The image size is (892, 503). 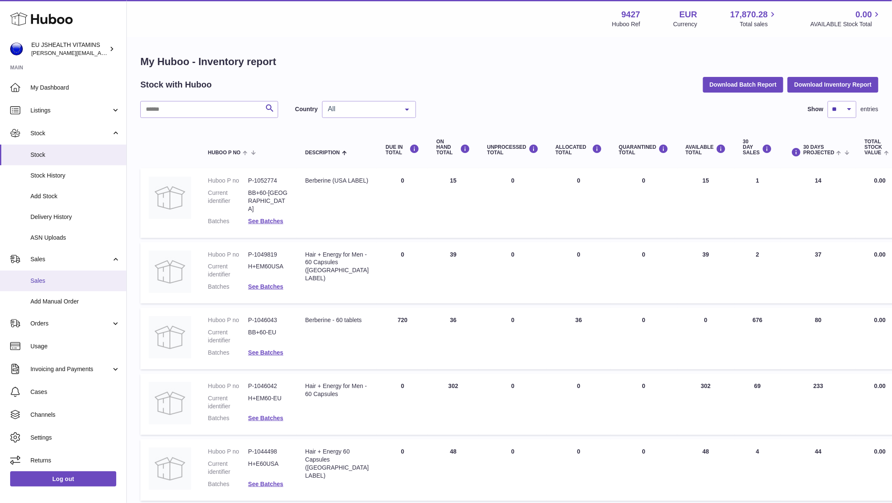 What do you see at coordinates (870, 109) in the screenshot?
I see `span: entries` at bounding box center [870, 109].